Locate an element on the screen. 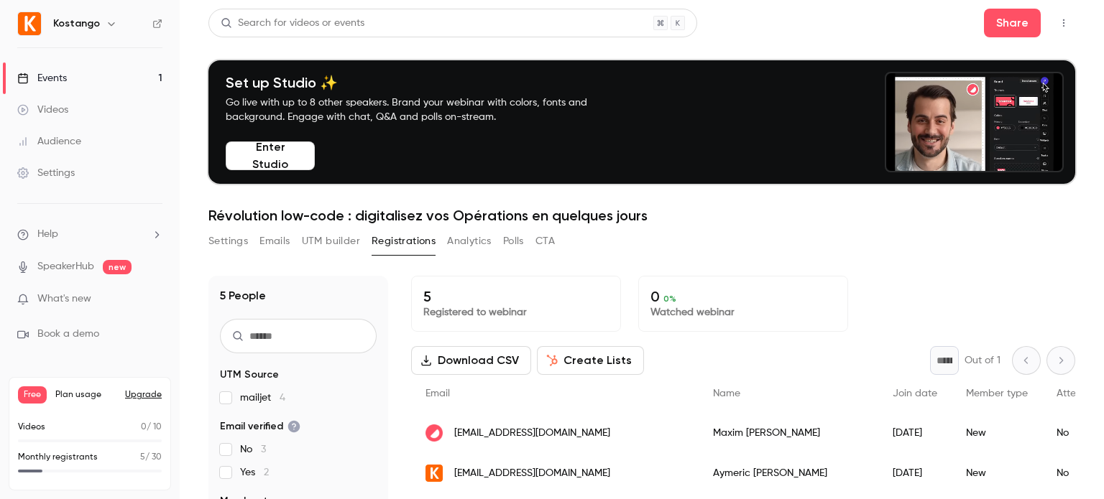 The image size is (1104, 499). span: new is located at coordinates (117, 267).